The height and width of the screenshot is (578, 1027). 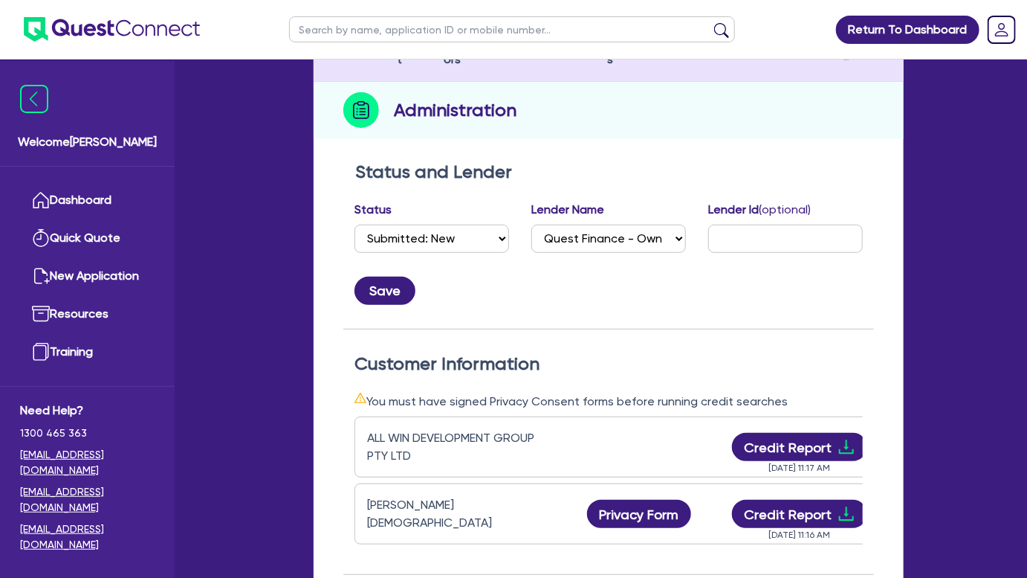 I want to click on img: icon-menu-close, so click(x=34, y=99).